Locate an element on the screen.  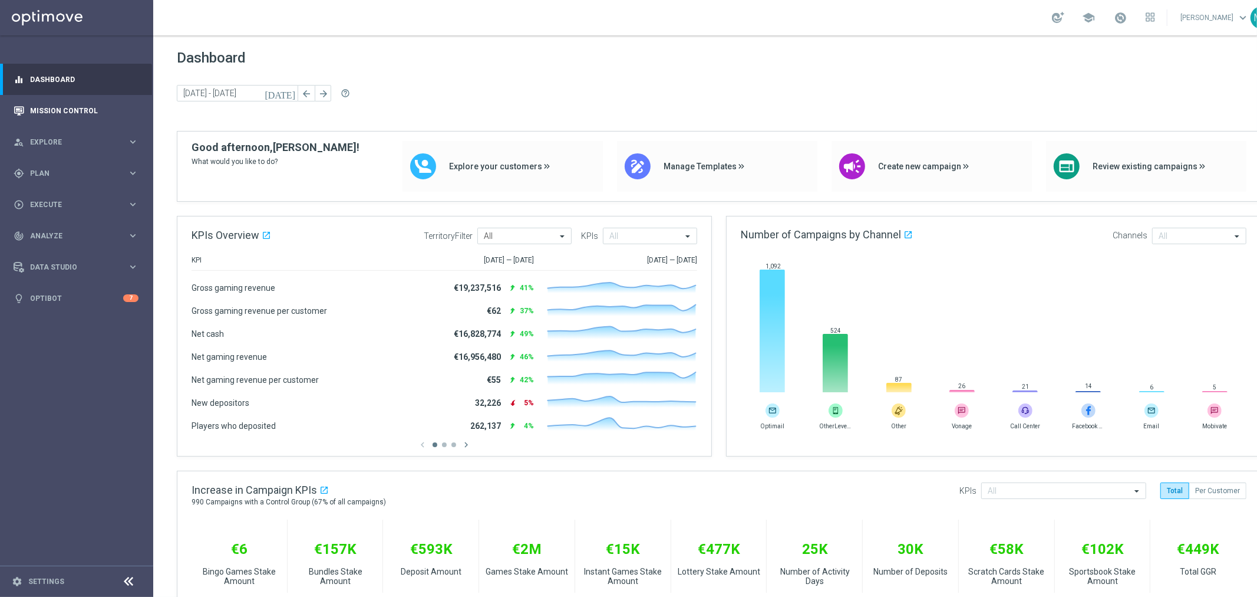
i: gps_fixed is located at coordinates (19, 173).